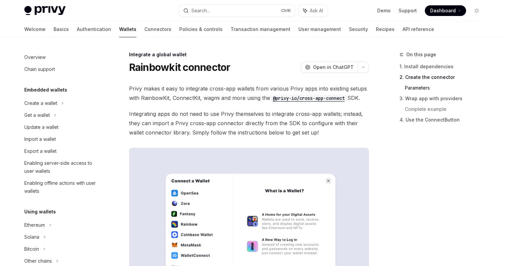  Describe the element at coordinates (128, 29) in the screenshot. I see `a: Wallets` at that location.